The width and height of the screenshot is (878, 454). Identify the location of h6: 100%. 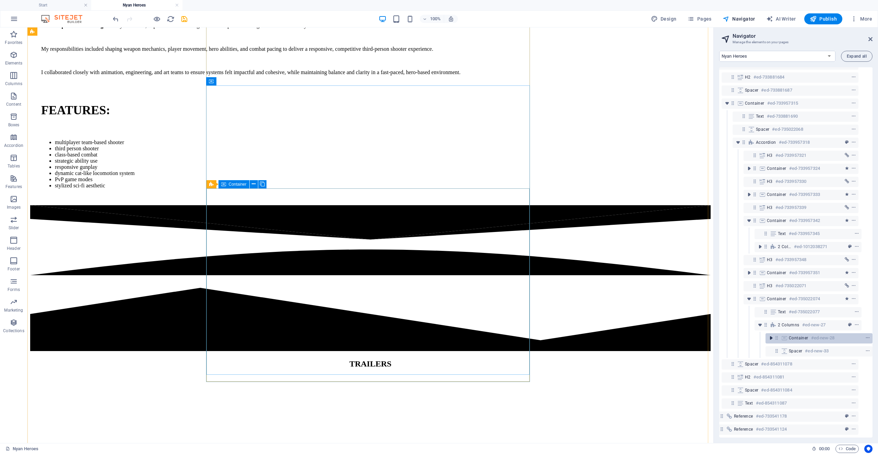
(436, 19).